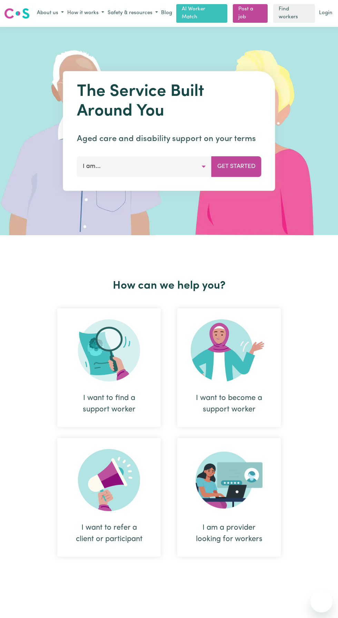  I want to click on a: Careseekers logo, so click(17, 13).